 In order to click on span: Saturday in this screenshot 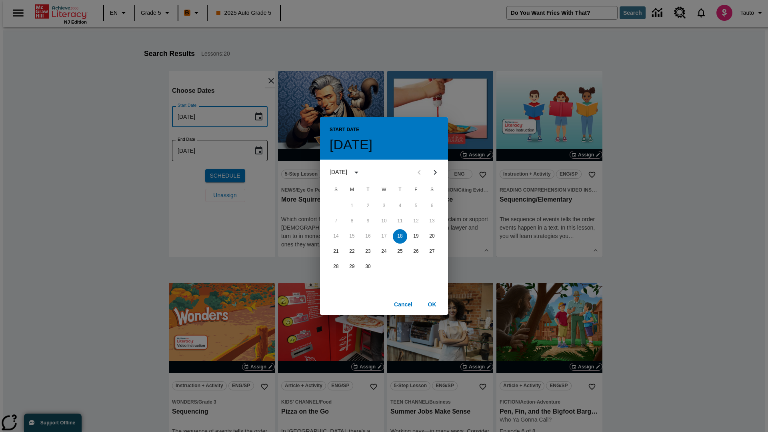, I will do `click(432, 190)`.